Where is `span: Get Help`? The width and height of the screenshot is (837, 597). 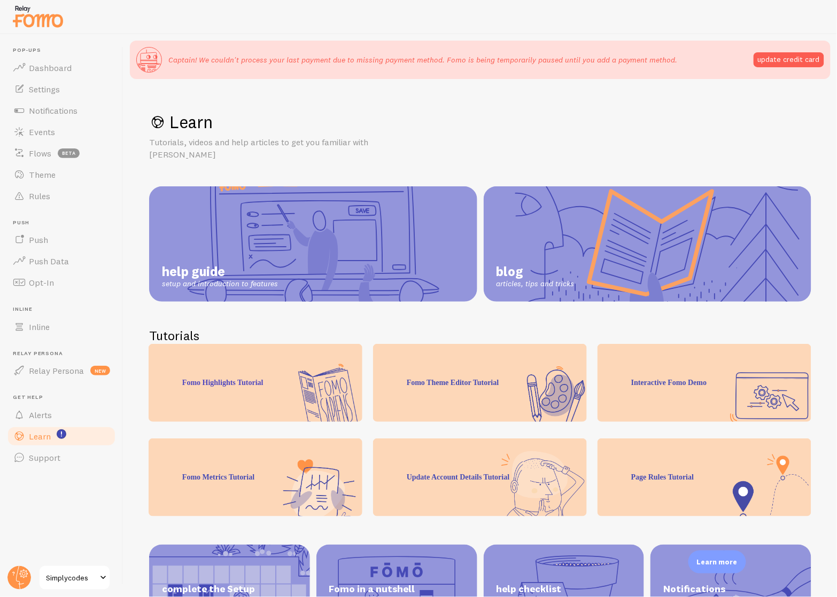
span: Get Help is located at coordinates (65, 397).